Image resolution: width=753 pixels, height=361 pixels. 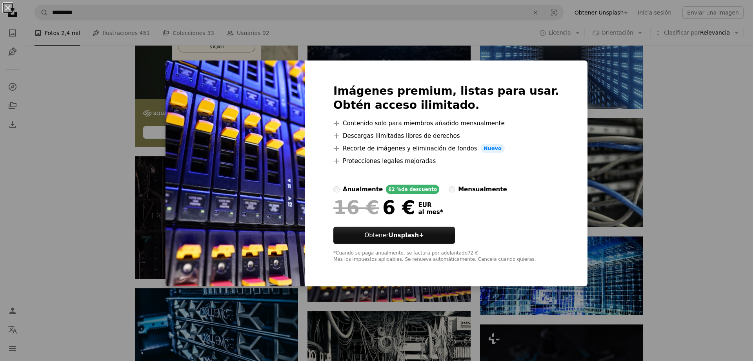 What do you see at coordinates (446, 148) in the screenshot?
I see `li: Recorte de imágenes y eliminación de fondos` at bounding box center [446, 148].